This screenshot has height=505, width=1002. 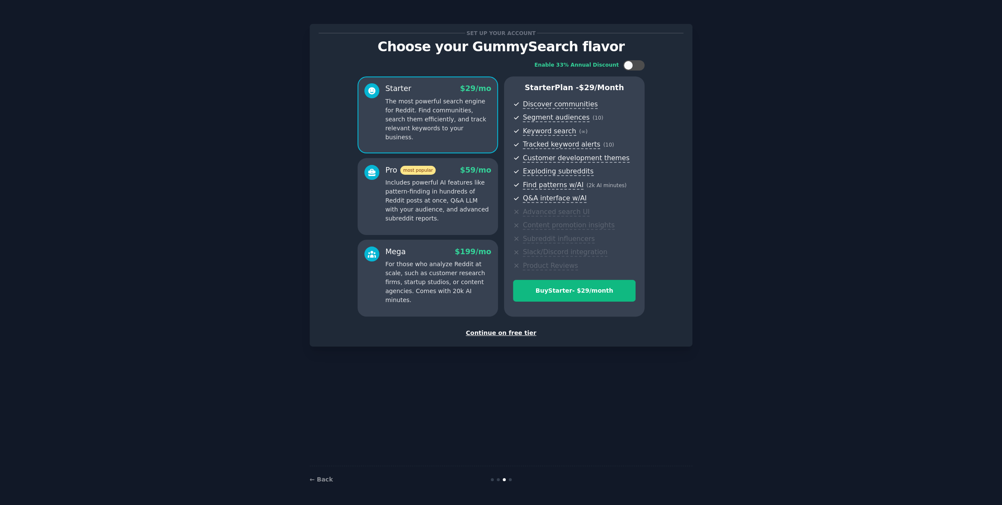 What do you see at coordinates (501, 33) in the screenshot?
I see `span: Set up your account` at bounding box center [501, 33].